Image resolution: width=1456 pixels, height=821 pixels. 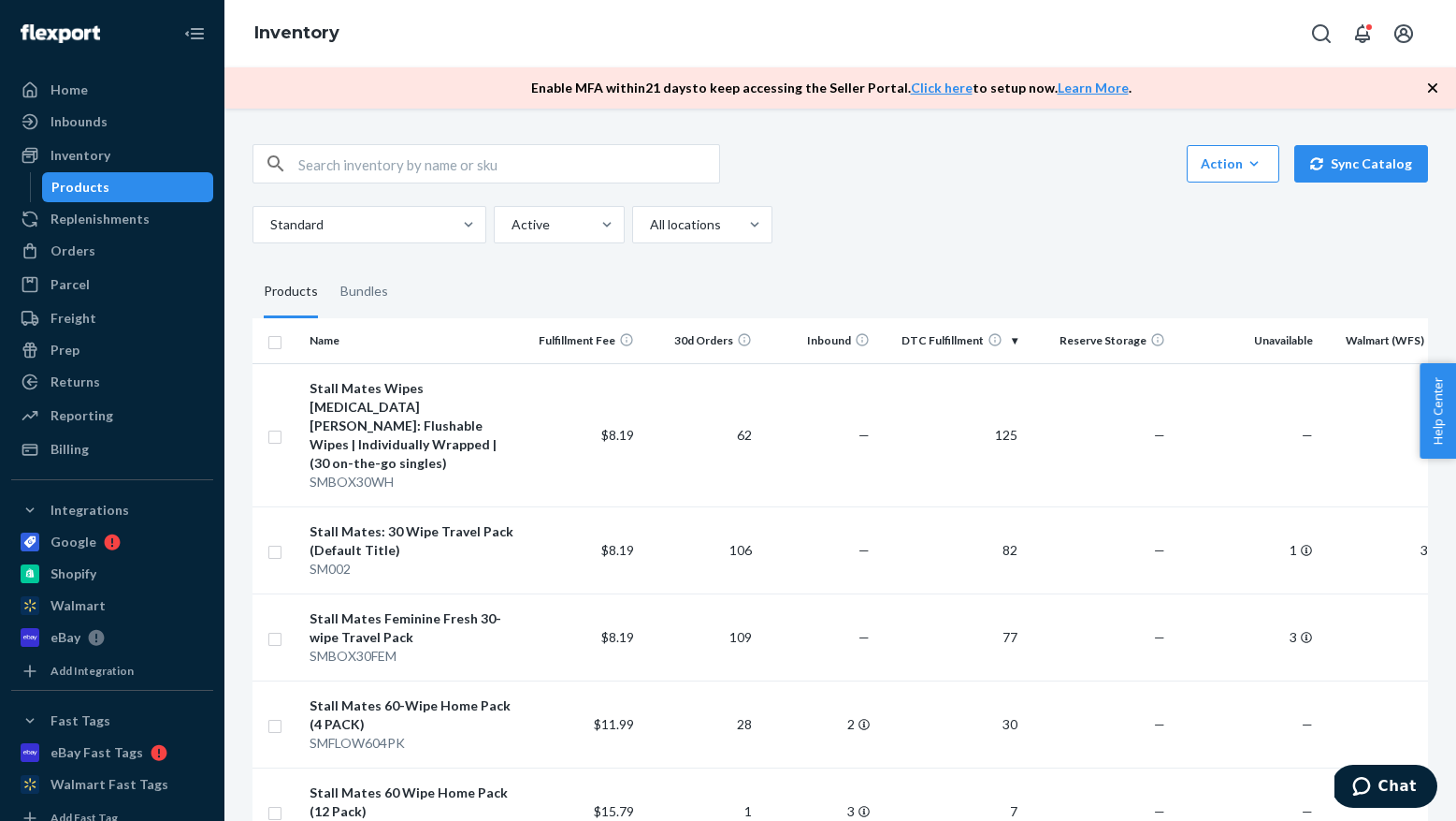 What do you see at coordinates (412, 628) in the screenshot?
I see `div: Stall Mates Feminine Fresh 30-wipe Travel Pack` at bounding box center [412, 628].